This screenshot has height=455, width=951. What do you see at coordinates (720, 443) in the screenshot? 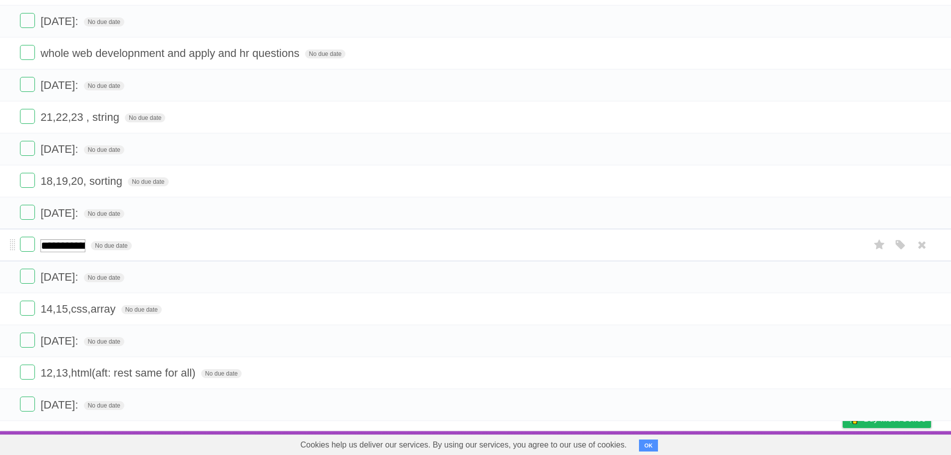
I see `a: About` at bounding box center [720, 443].